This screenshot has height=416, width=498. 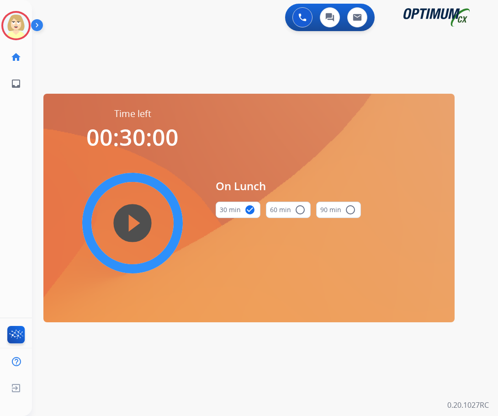 I want to click on mat-icon: inbox, so click(x=16, y=84).